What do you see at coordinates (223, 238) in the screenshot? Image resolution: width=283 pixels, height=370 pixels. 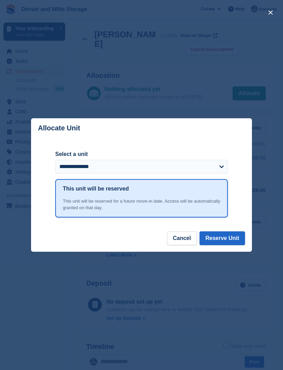 I see `button: Reserve Unit` at bounding box center [223, 238].